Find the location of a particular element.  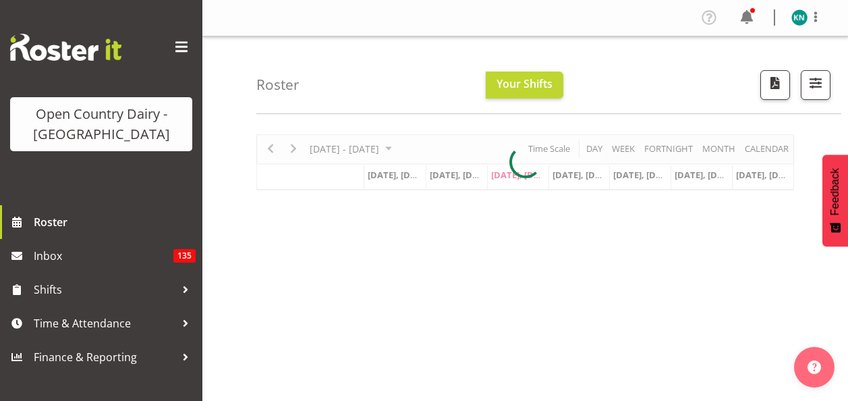

span: Finance & Reporting is located at coordinates (105, 357).